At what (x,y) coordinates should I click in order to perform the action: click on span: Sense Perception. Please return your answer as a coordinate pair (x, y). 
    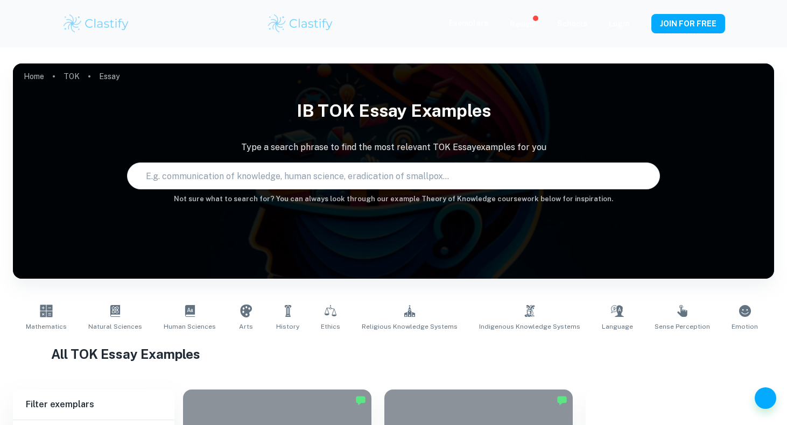
    Looking at the image, I should click on (682, 327).